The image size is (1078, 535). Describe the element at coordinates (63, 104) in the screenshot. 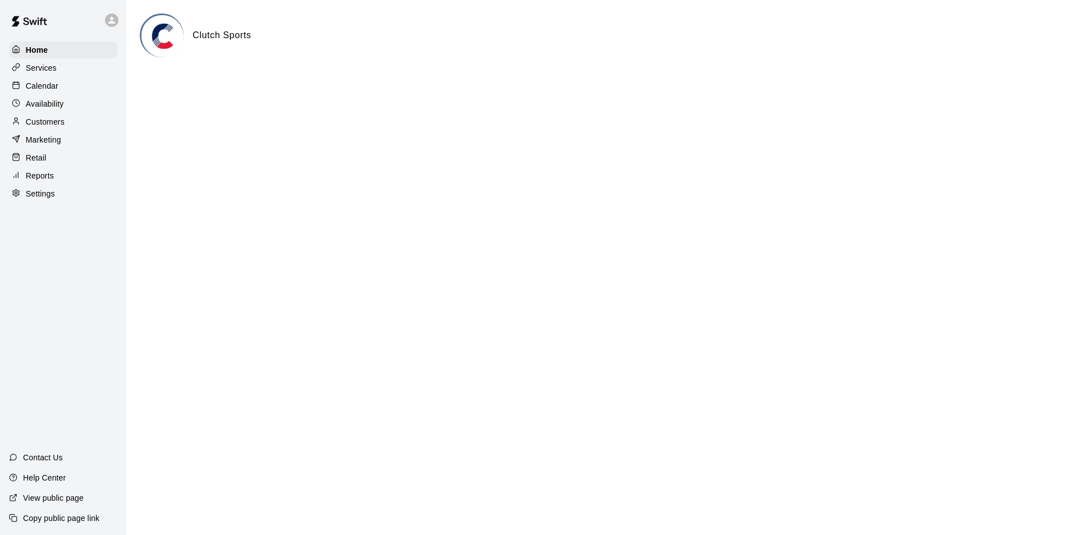

I see `div: Availability` at that location.